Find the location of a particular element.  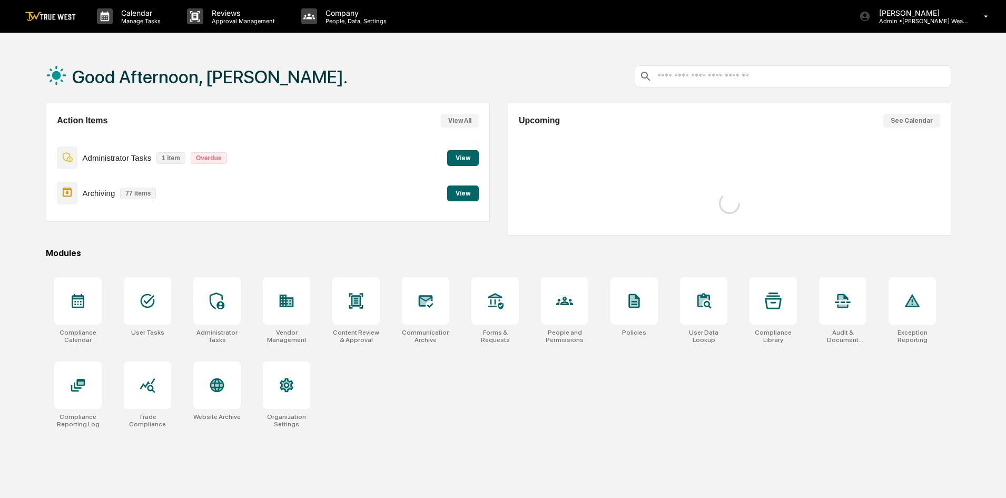

a: View All is located at coordinates (460, 121).